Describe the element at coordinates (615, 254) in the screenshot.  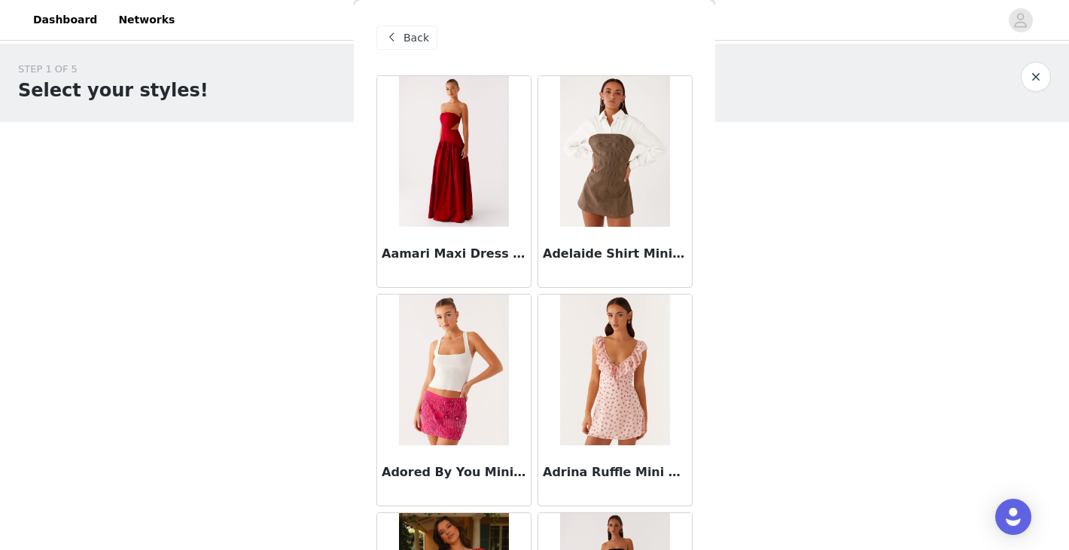
I see `h3: Adelaide Shirt Mini Dress - Brown` at that location.